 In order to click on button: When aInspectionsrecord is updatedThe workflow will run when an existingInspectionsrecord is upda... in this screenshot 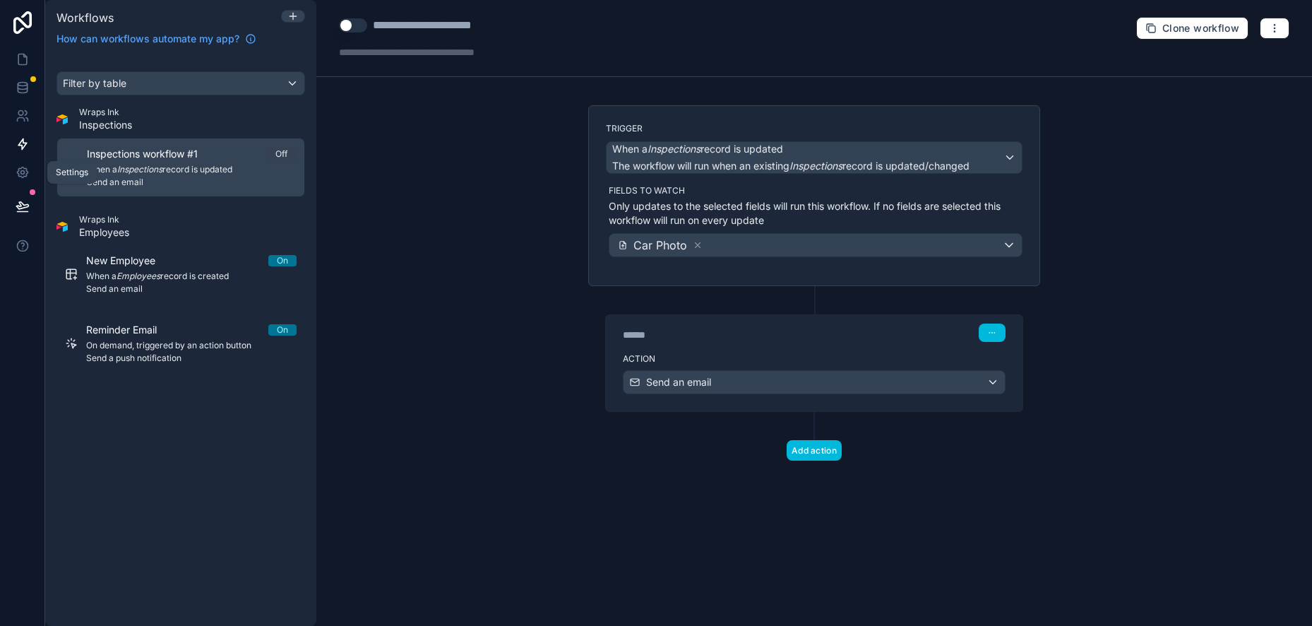, I will do `click(814, 157)`.